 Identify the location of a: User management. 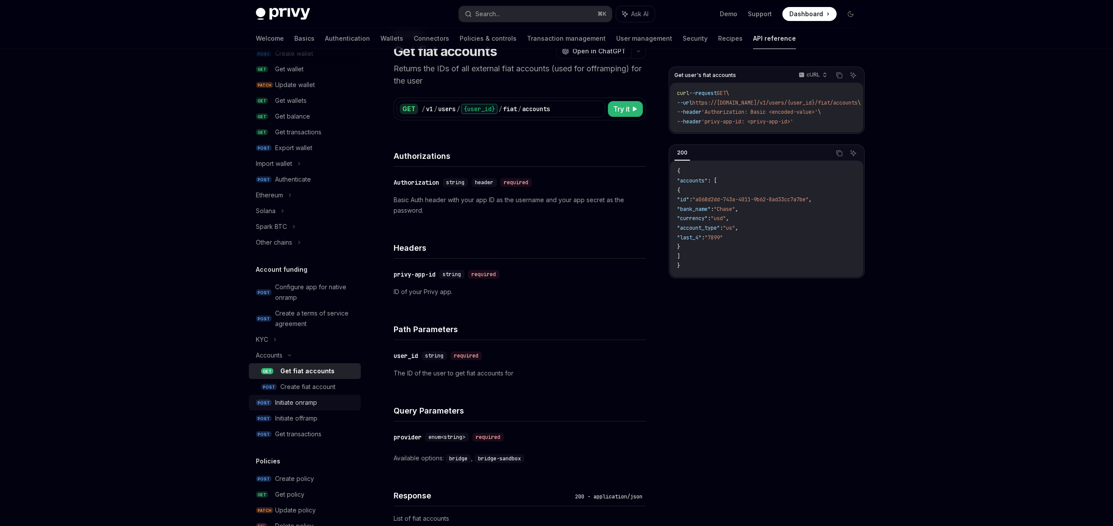
(644, 38).